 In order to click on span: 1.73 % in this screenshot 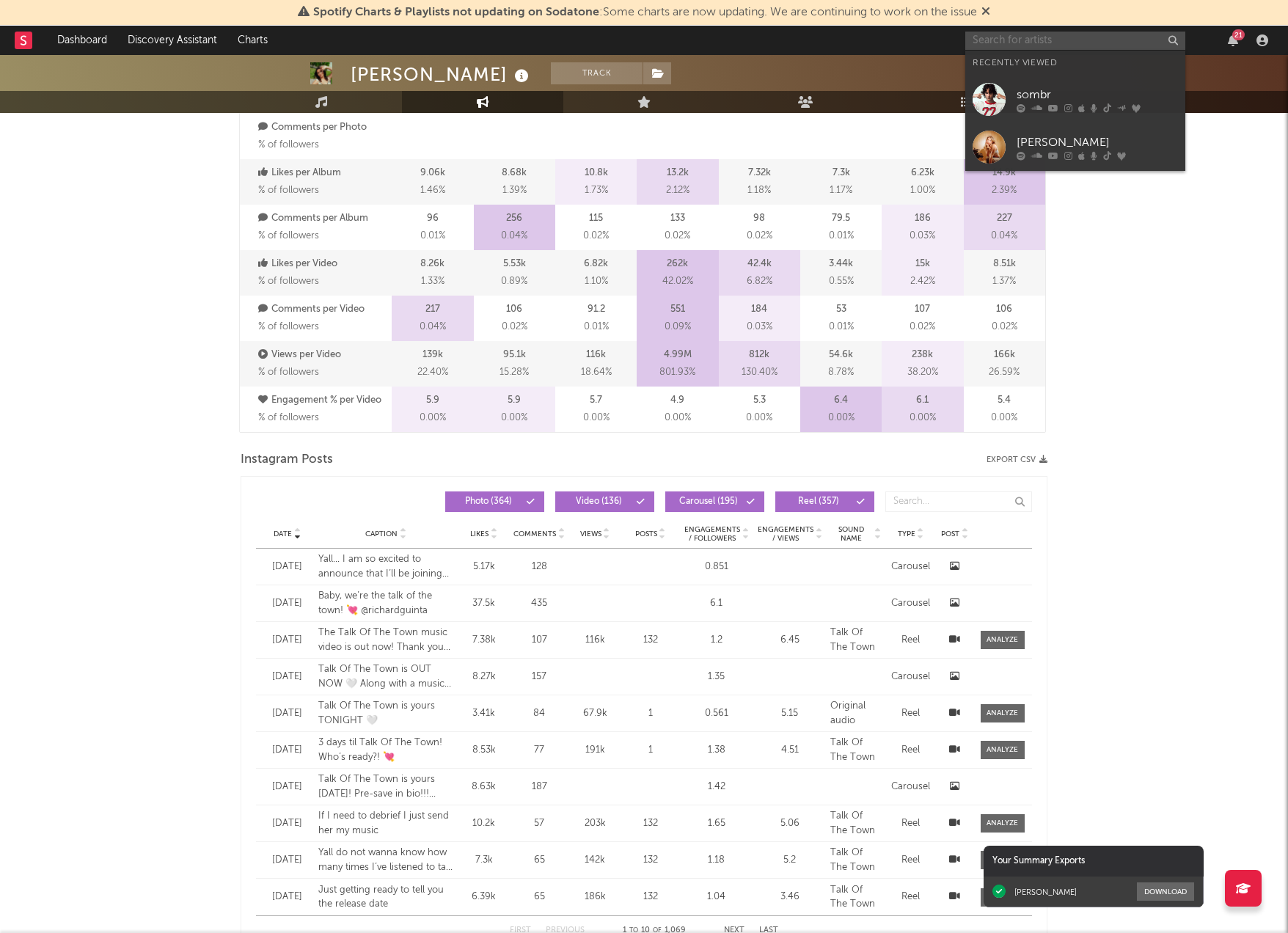, I will do `click(597, 191)`.